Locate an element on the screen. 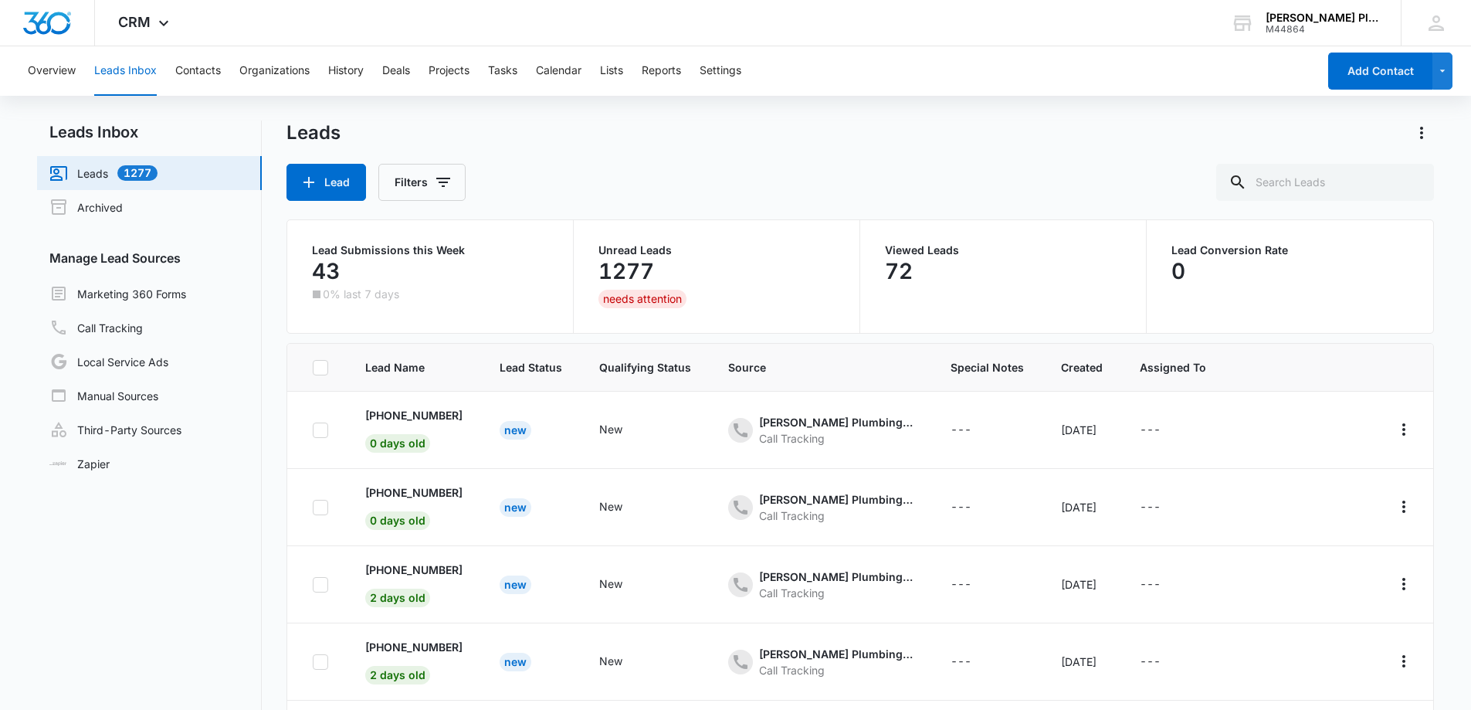 Image resolution: width=1471 pixels, height=710 pixels. p: 43 is located at coordinates (326, 271).